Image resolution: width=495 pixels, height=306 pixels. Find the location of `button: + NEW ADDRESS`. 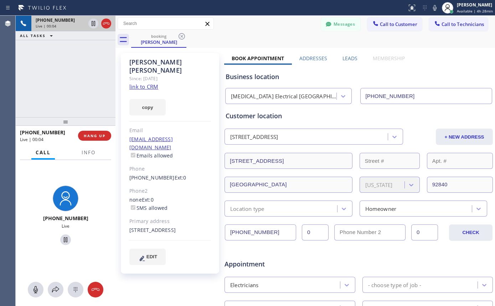

button: + NEW ADDRESS is located at coordinates (464, 137).